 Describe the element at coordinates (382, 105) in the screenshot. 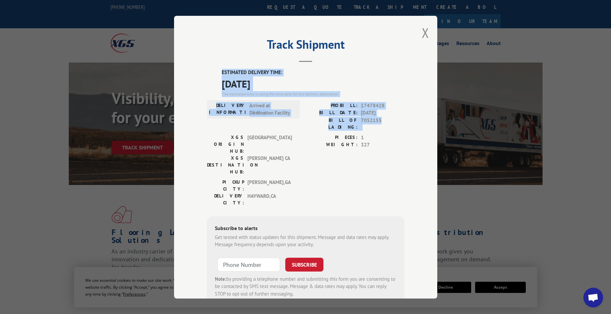

I see `span: 17478428` at that location.